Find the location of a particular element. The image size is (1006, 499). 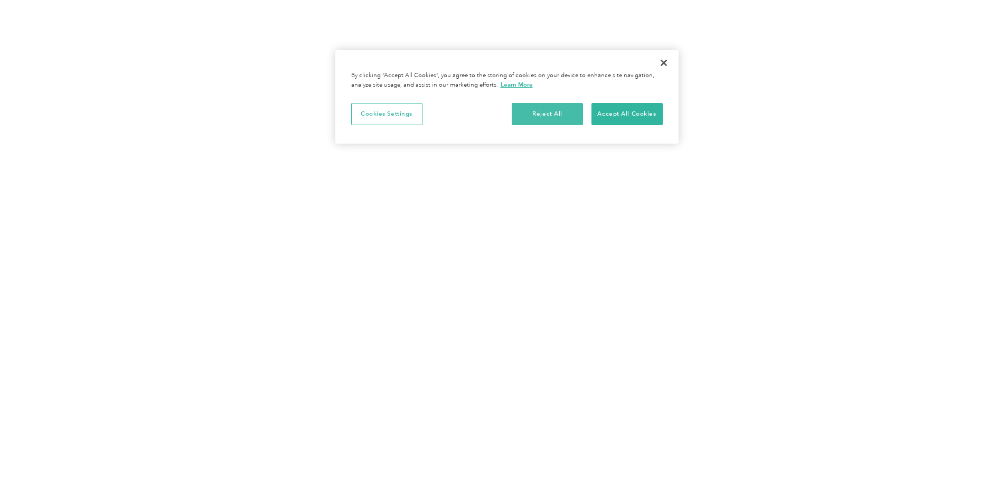

button: Close is located at coordinates (664, 63).